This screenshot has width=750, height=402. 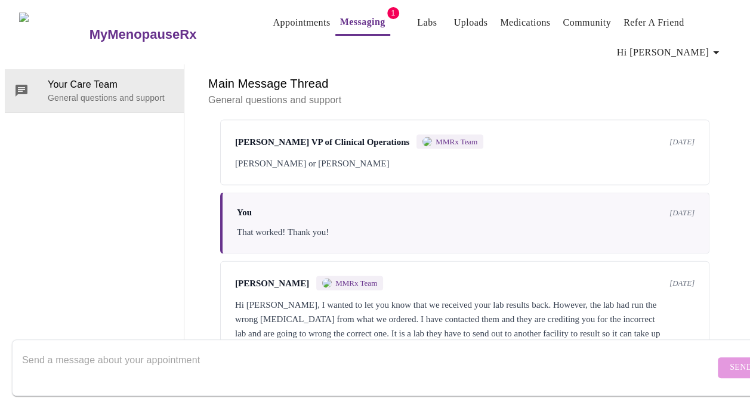 I want to click on a: Refer a Friend, so click(x=654, y=23).